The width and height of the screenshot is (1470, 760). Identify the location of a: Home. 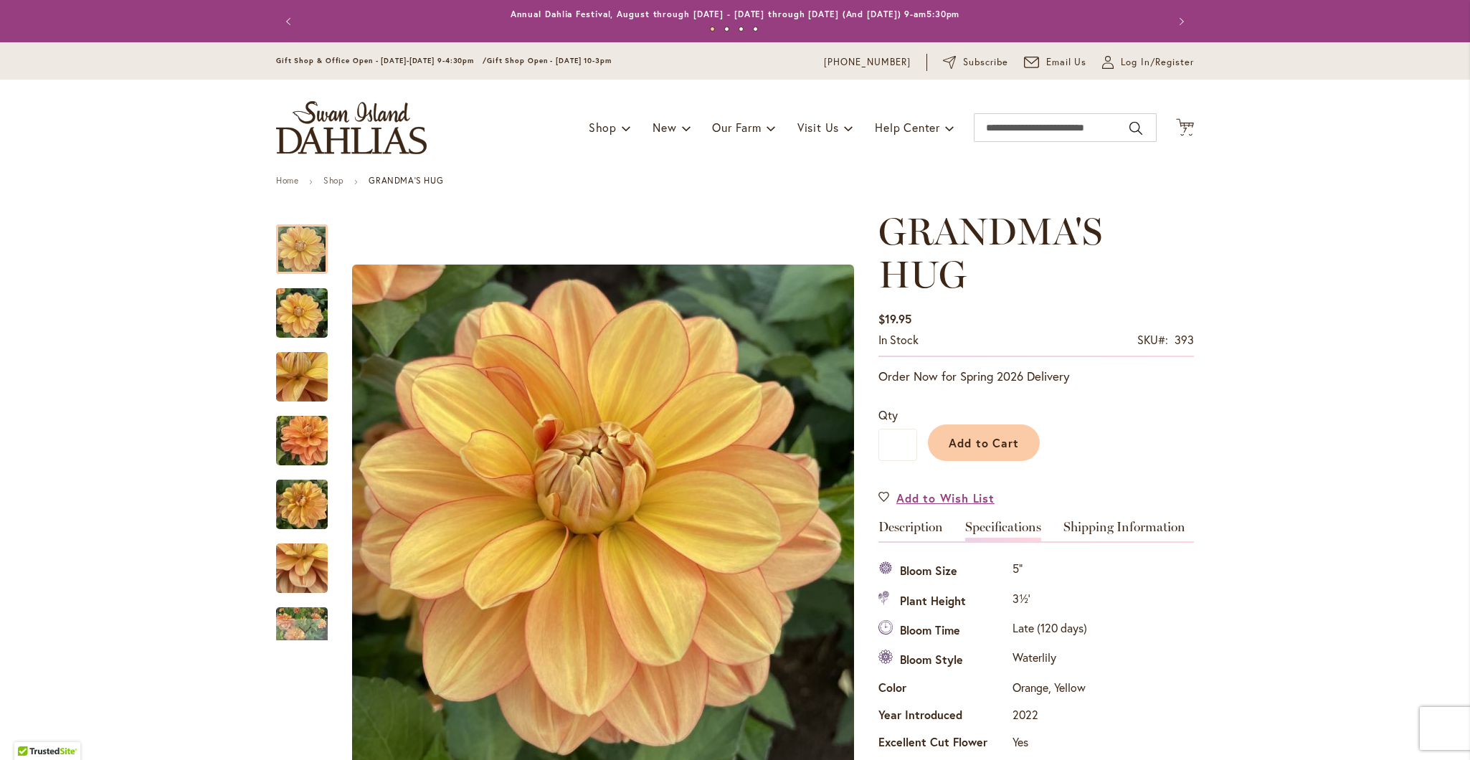
(287, 180).